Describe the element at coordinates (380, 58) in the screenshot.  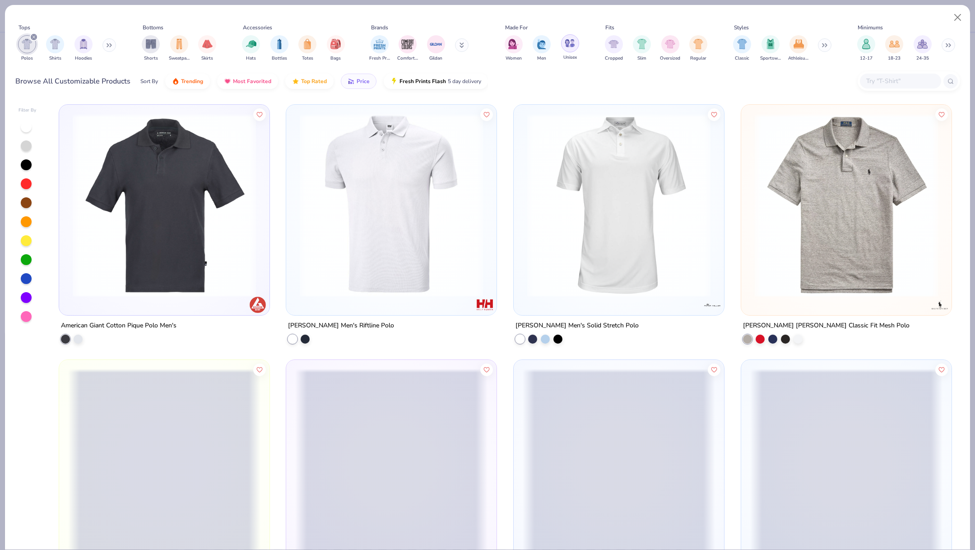
I see `span: Fresh Prints` at that location.